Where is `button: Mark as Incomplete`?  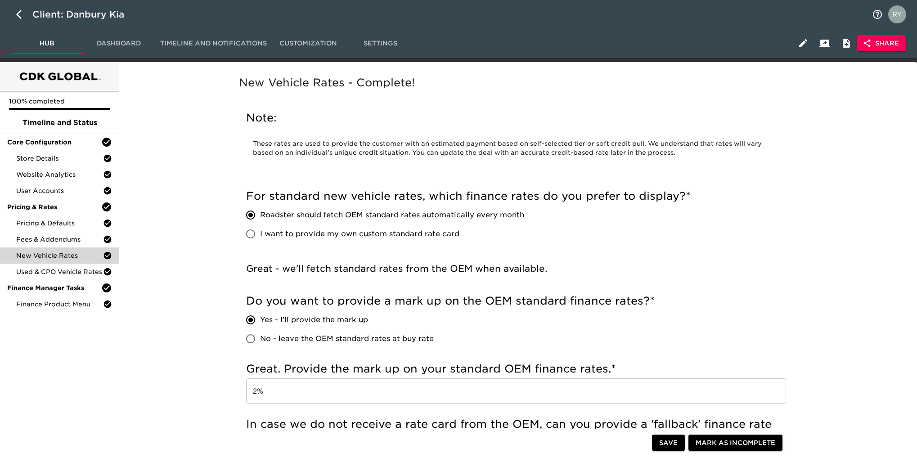
button: Mark as Incomplete is located at coordinates (735, 443).